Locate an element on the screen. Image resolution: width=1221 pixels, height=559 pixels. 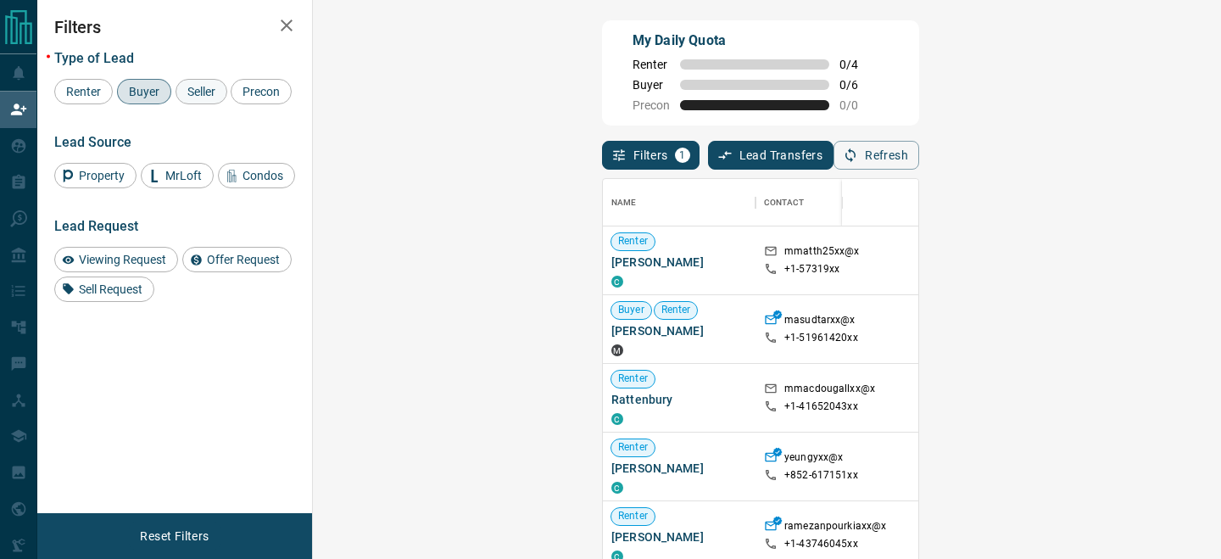
div: Condos is located at coordinates (256, 176).